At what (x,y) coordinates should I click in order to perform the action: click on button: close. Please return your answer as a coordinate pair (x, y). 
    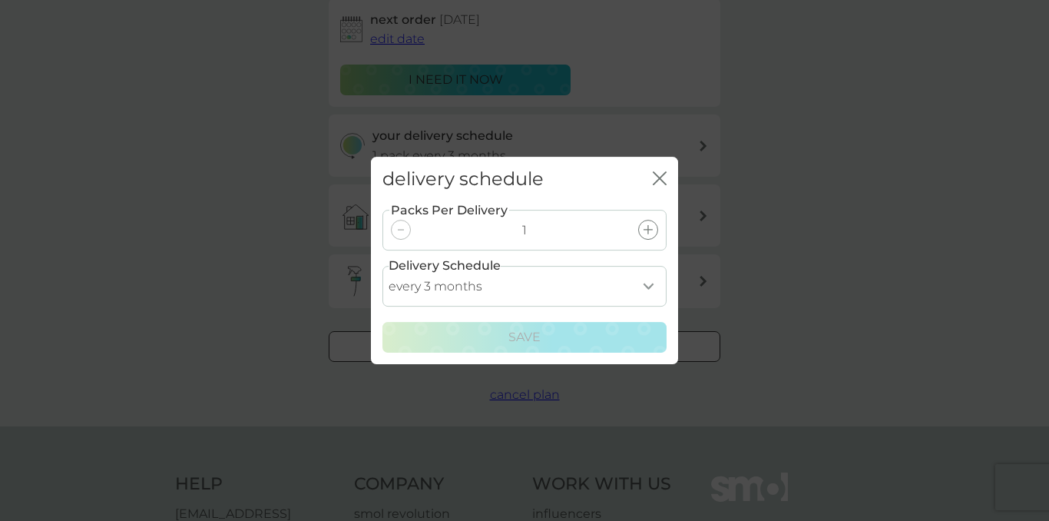
    Looking at the image, I should click on (660, 179).